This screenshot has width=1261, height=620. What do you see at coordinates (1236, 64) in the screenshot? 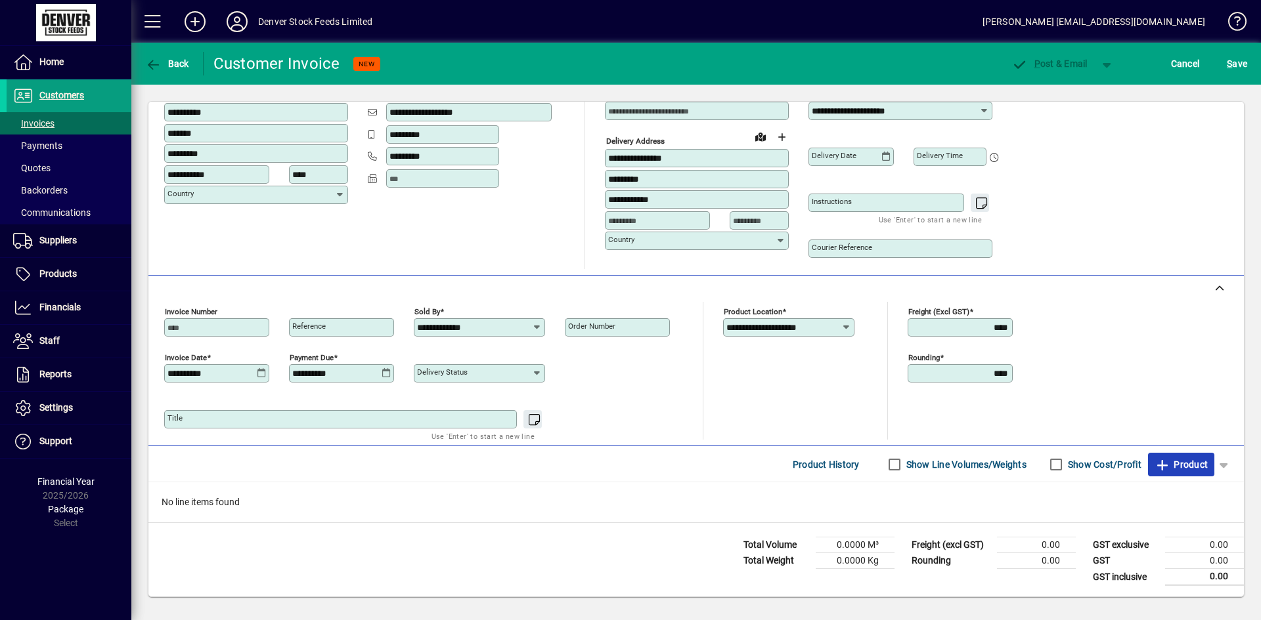
I see `span: ave` at bounding box center [1236, 64].